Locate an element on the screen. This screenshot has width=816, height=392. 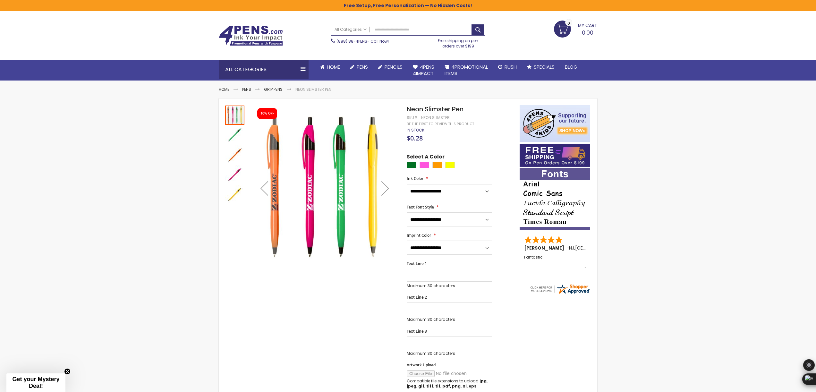
div: All Categories is located at coordinates (264, 70).